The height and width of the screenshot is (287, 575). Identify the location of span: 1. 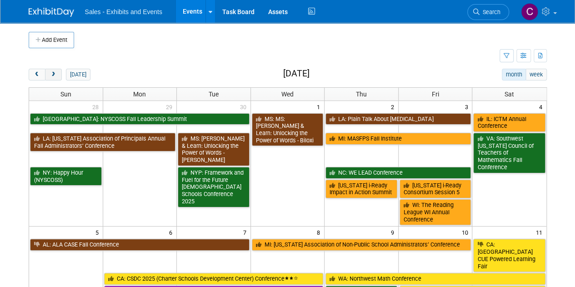
(320, 106).